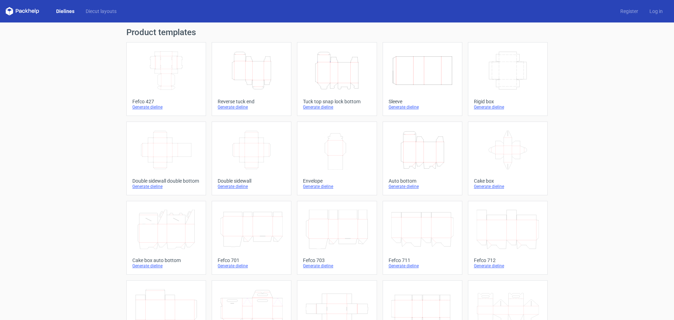 This screenshot has height=320, width=674. Describe the element at coordinates (337, 158) in the screenshot. I see `a: EnvelopeGenerate dieline` at that location.